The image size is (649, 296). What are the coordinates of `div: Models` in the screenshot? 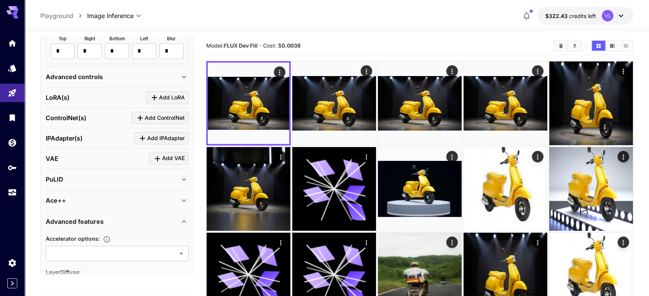 It's located at (12, 68).